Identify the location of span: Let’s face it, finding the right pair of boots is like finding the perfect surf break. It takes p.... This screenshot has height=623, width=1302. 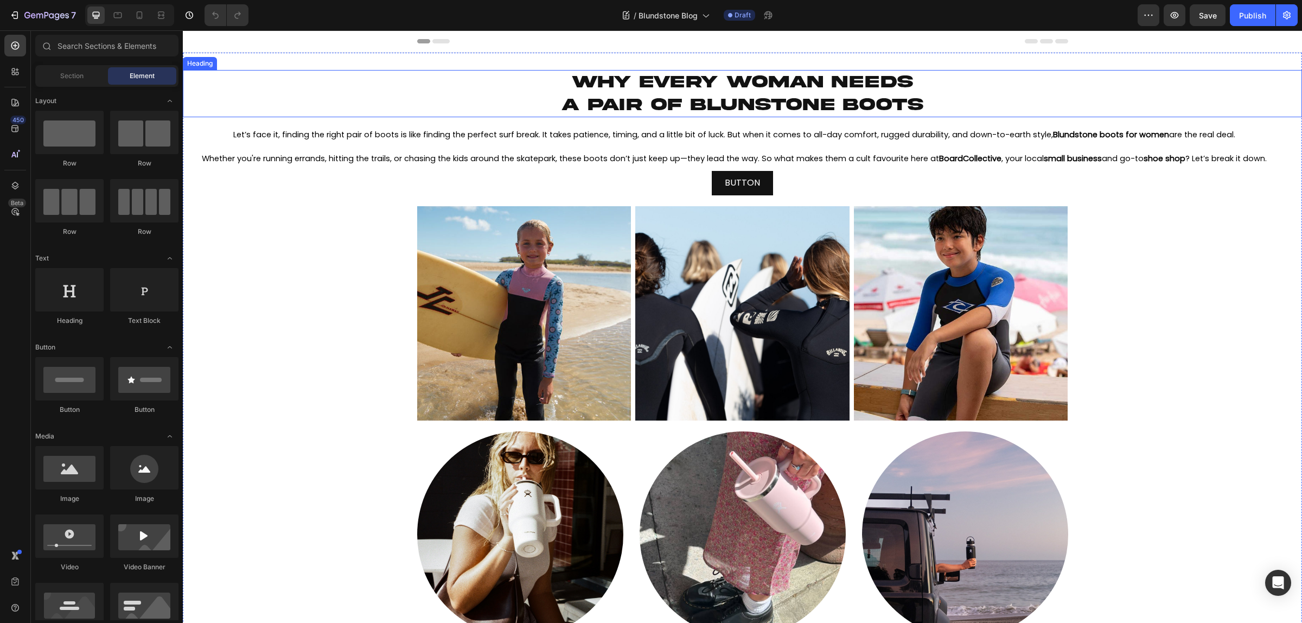
(551, 478).